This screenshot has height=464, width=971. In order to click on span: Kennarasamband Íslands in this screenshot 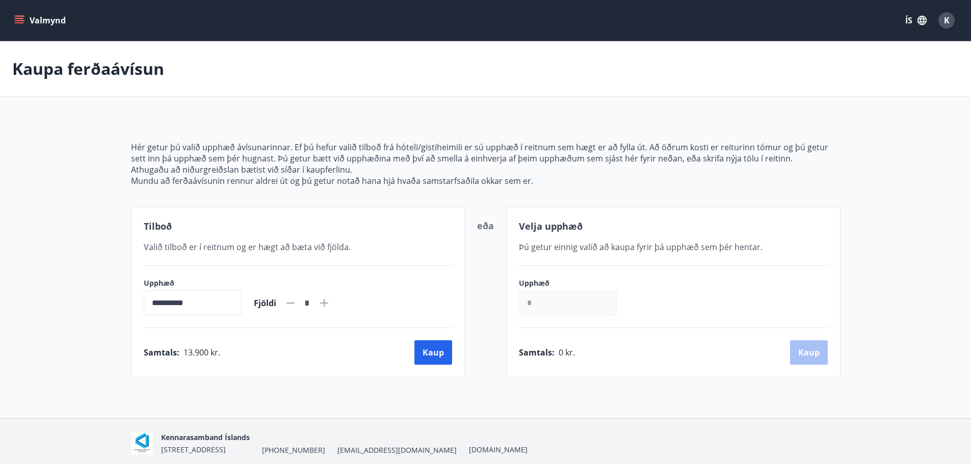, I will do `click(205, 437)`.